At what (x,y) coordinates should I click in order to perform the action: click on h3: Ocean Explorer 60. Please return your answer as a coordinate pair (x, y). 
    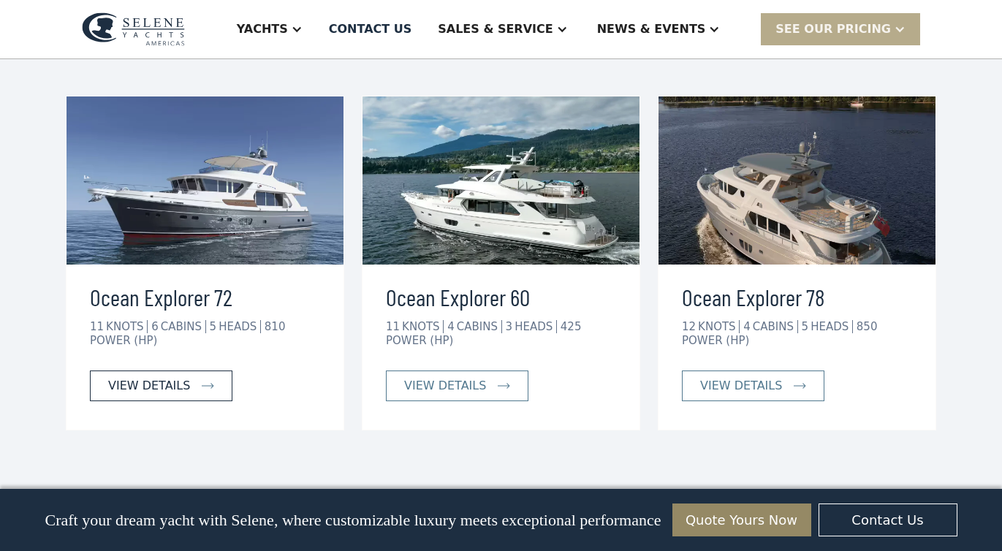
    Looking at the image, I should click on (501, 297).